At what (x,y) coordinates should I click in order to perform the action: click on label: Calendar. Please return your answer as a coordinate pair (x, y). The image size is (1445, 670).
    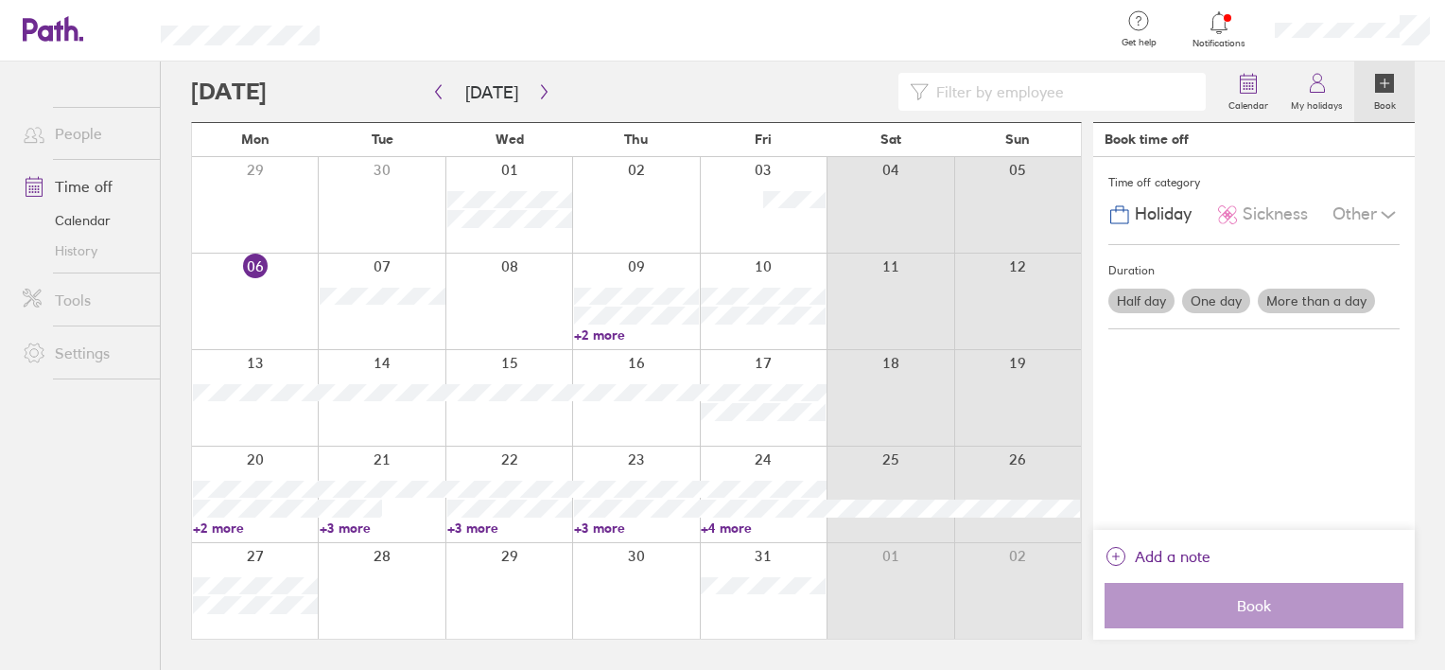
    Looking at the image, I should click on (1248, 103).